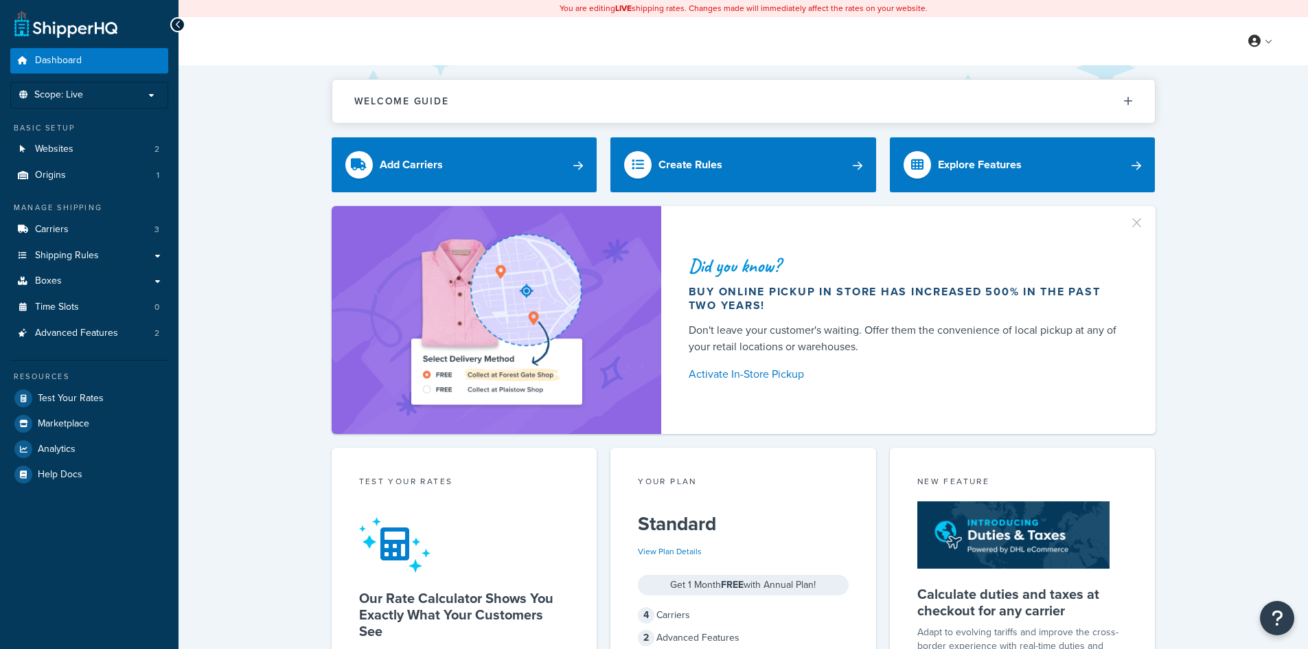 Image resolution: width=1308 pixels, height=649 pixels. I want to click on div: Resources, so click(89, 376).